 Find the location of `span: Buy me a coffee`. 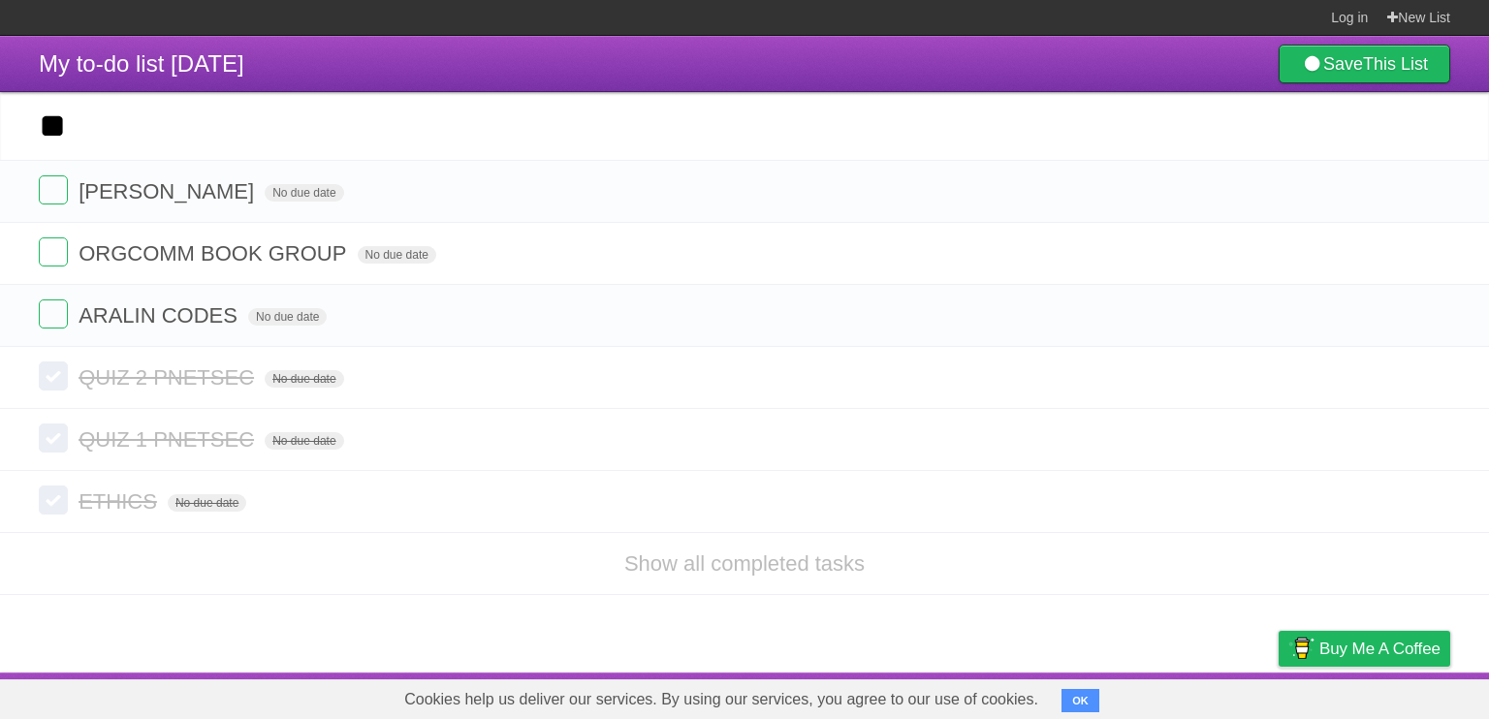

span: Buy me a coffee is located at coordinates (1379, 648).